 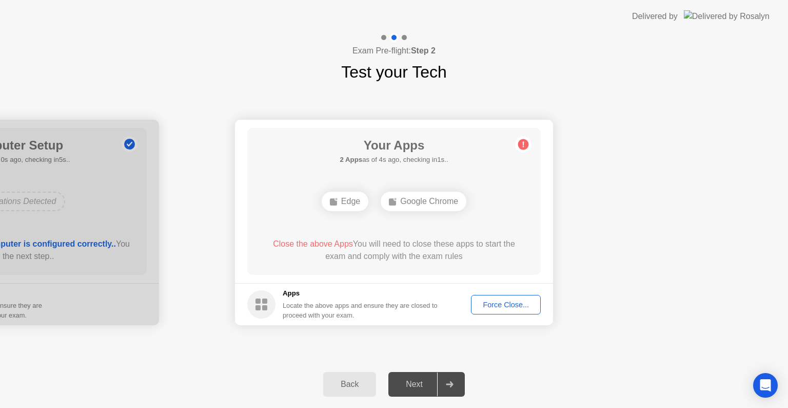 What do you see at coordinates (394, 250) in the screenshot?
I see `div: You will need to close these apps to start the exam and comply with the exam rules` at bounding box center [394, 250].